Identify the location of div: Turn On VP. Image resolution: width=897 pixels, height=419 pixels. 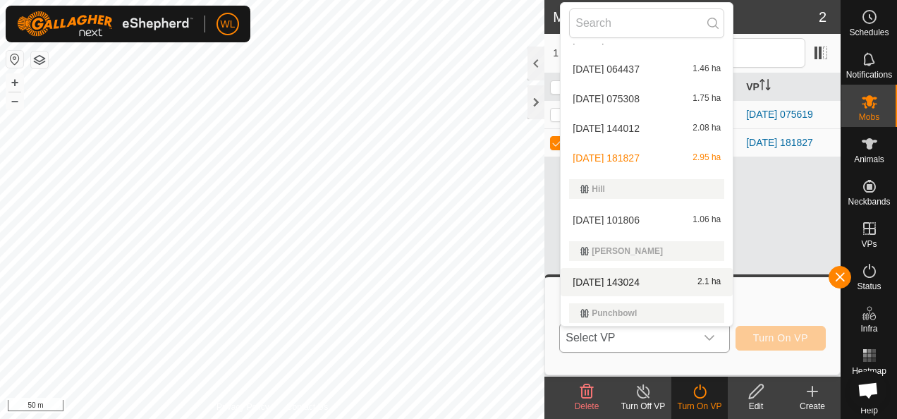
(699, 406).